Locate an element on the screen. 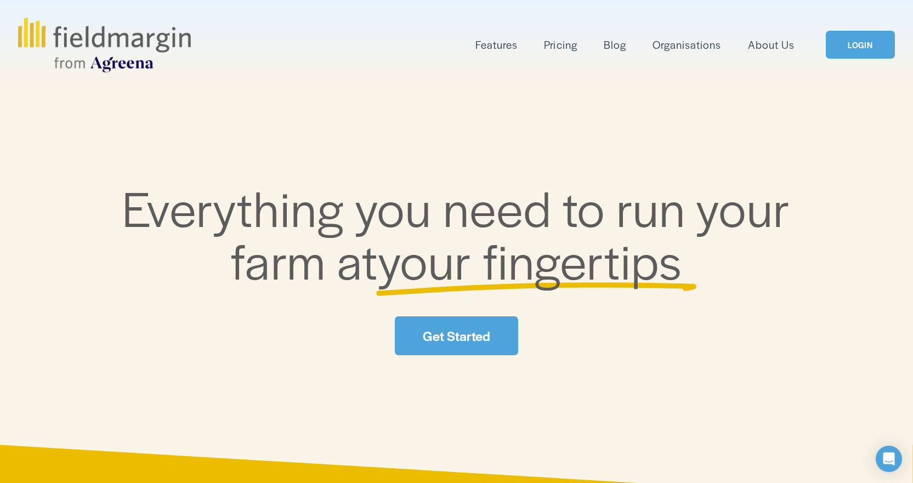 The height and width of the screenshot is (483, 913). a: Organisations is located at coordinates (687, 44).